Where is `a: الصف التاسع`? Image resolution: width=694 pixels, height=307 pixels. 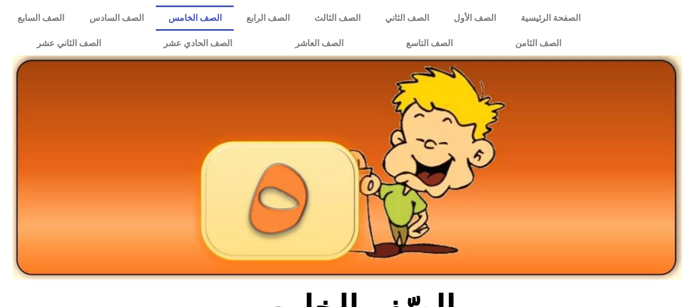
a: الصف التاسع is located at coordinates (429, 43).